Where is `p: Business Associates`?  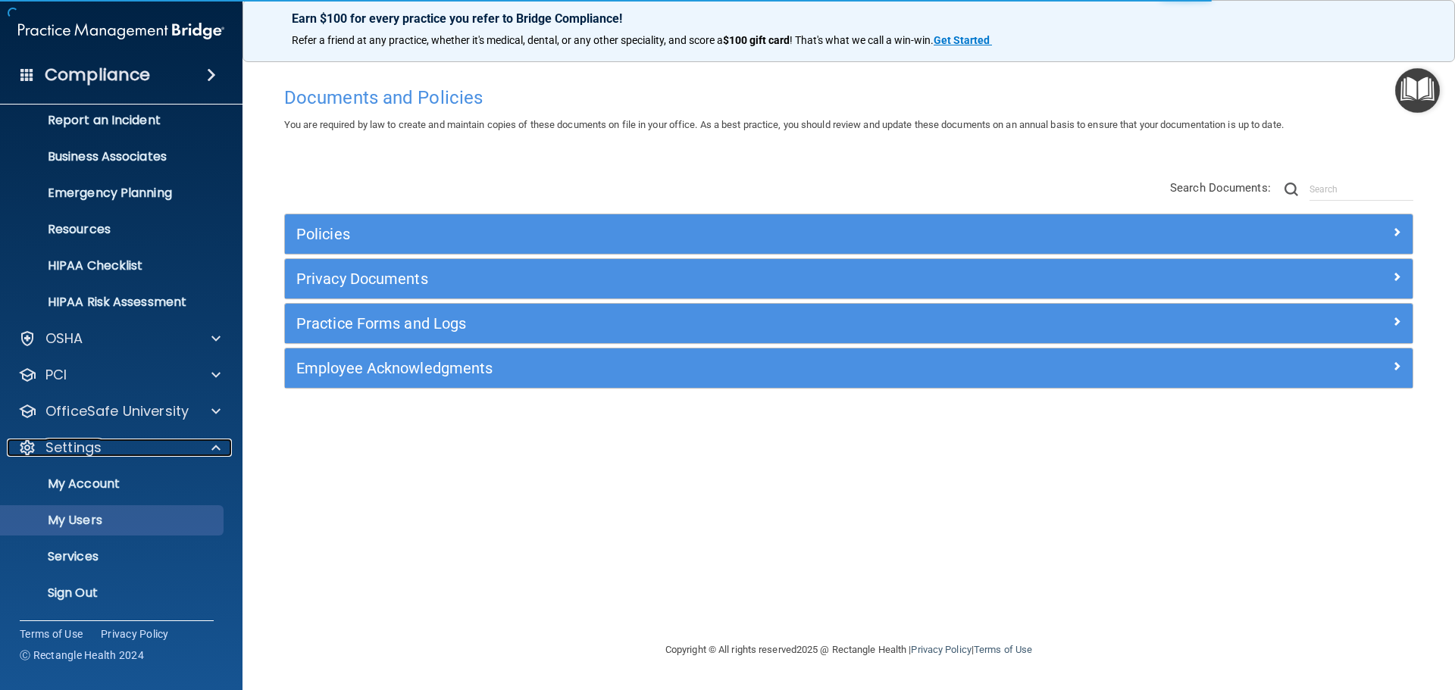 p: Business Associates is located at coordinates (113, 157).